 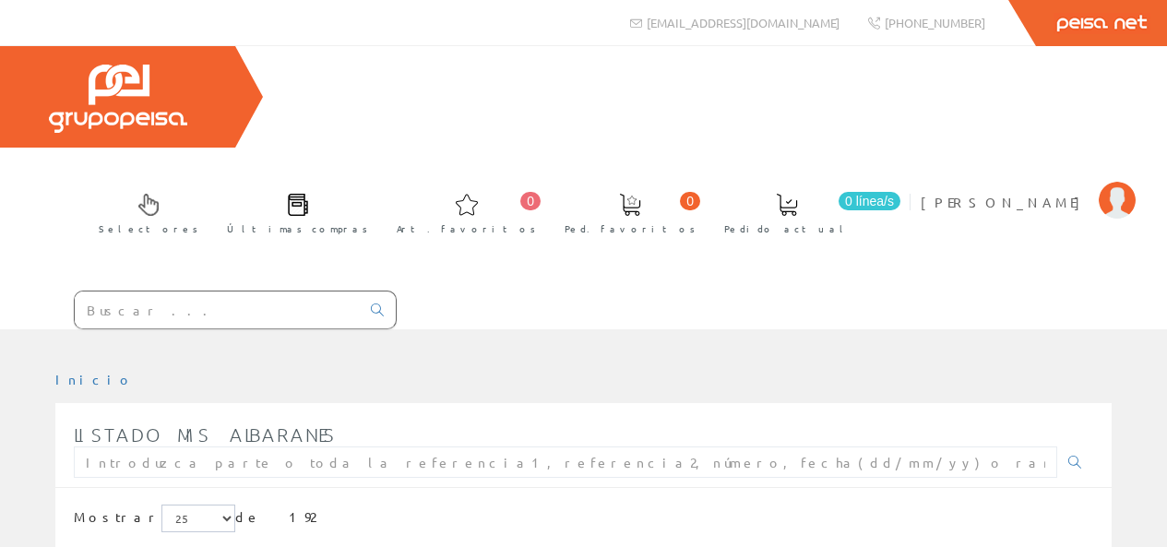 What do you see at coordinates (144, 211) in the screenshot?
I see `a: Selectores` at bounding box center [144, 211].